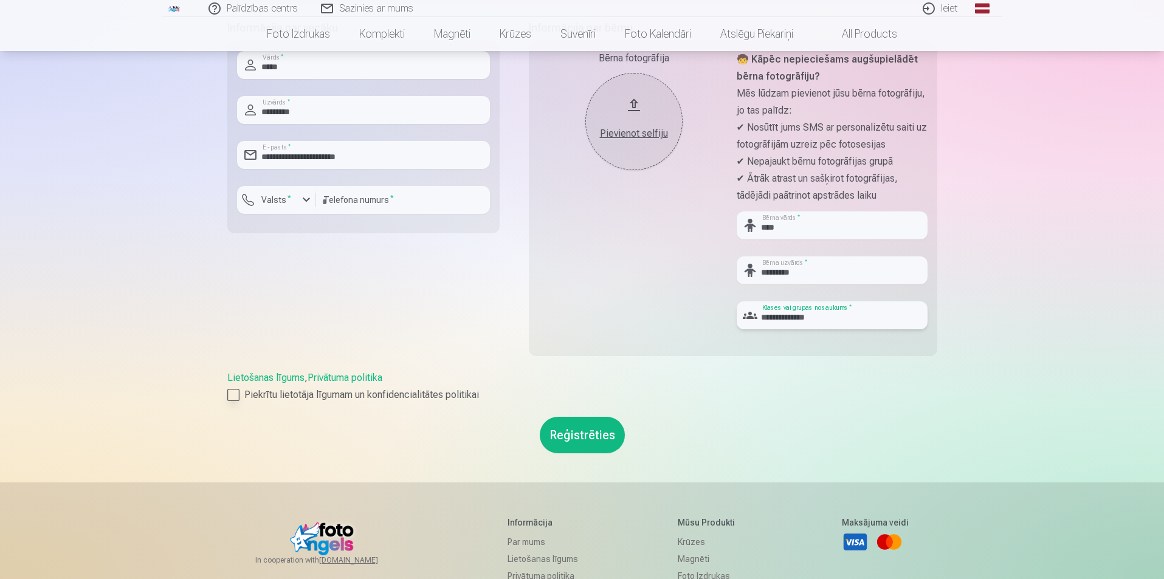 The height and width of the screenshot is (579, 1164). What do you see at coordinates (582, 435) in the screenshot?
I see `button: Reģistrēties` at bounding box center [582, 435].